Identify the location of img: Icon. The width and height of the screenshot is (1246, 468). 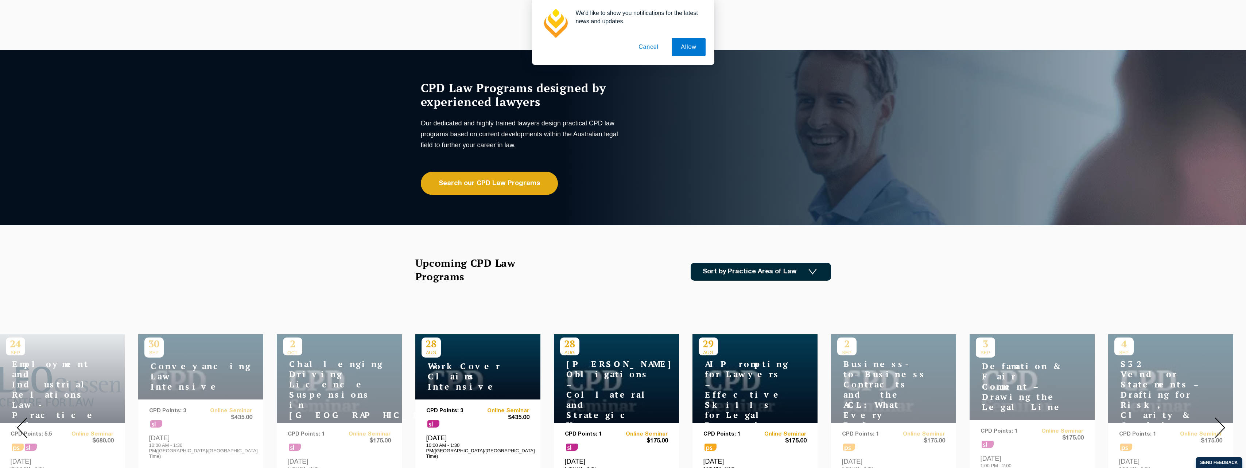
(812, 272).